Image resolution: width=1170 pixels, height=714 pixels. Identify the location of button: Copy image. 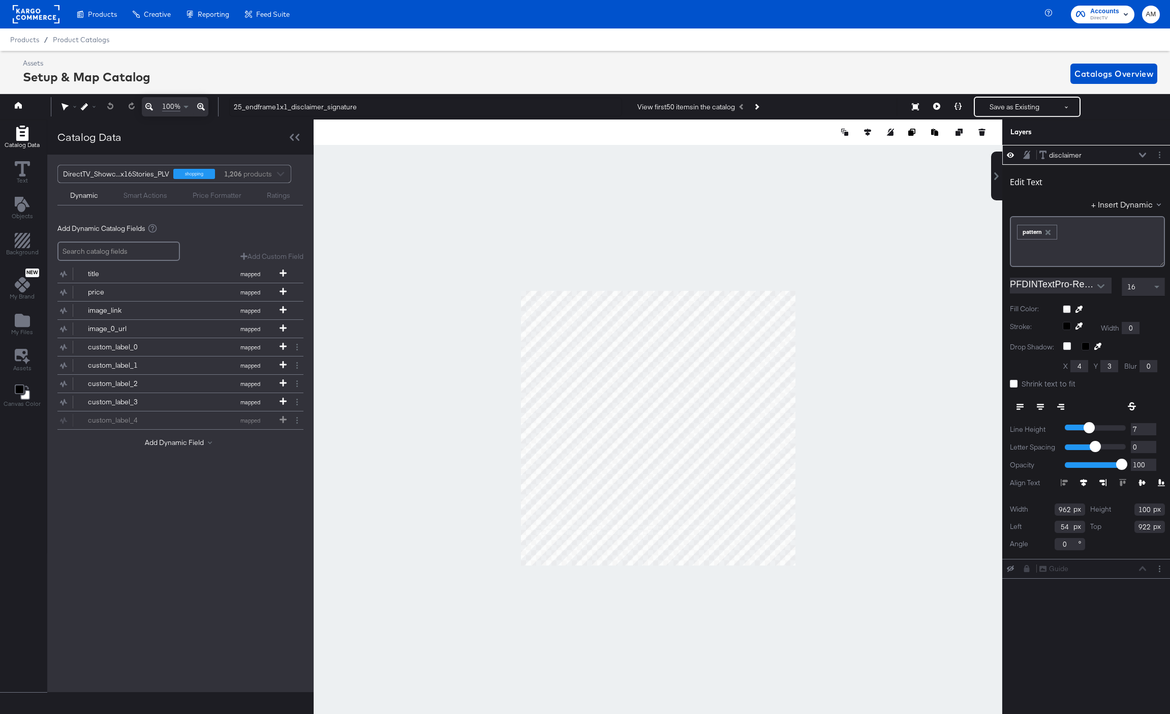
(913, 132).